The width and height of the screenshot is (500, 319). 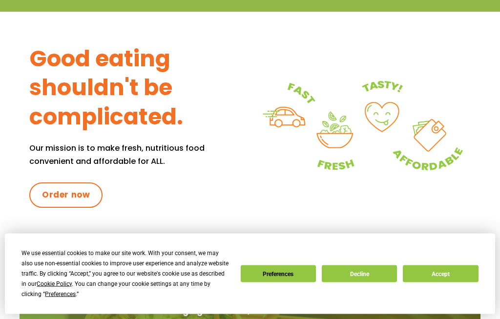 I want to click on span: Order now, so click(x=66, y=196).